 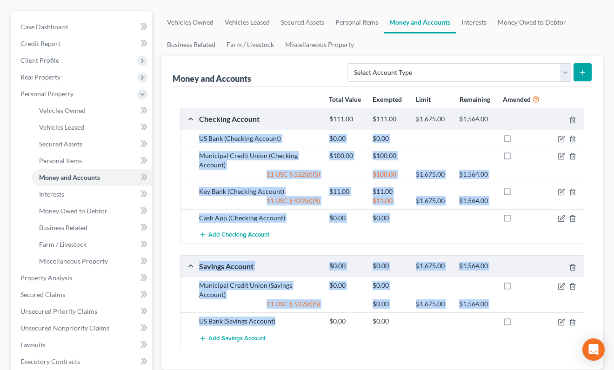 I want to click on span: Add Savings Account, so click(x=237, y=338).